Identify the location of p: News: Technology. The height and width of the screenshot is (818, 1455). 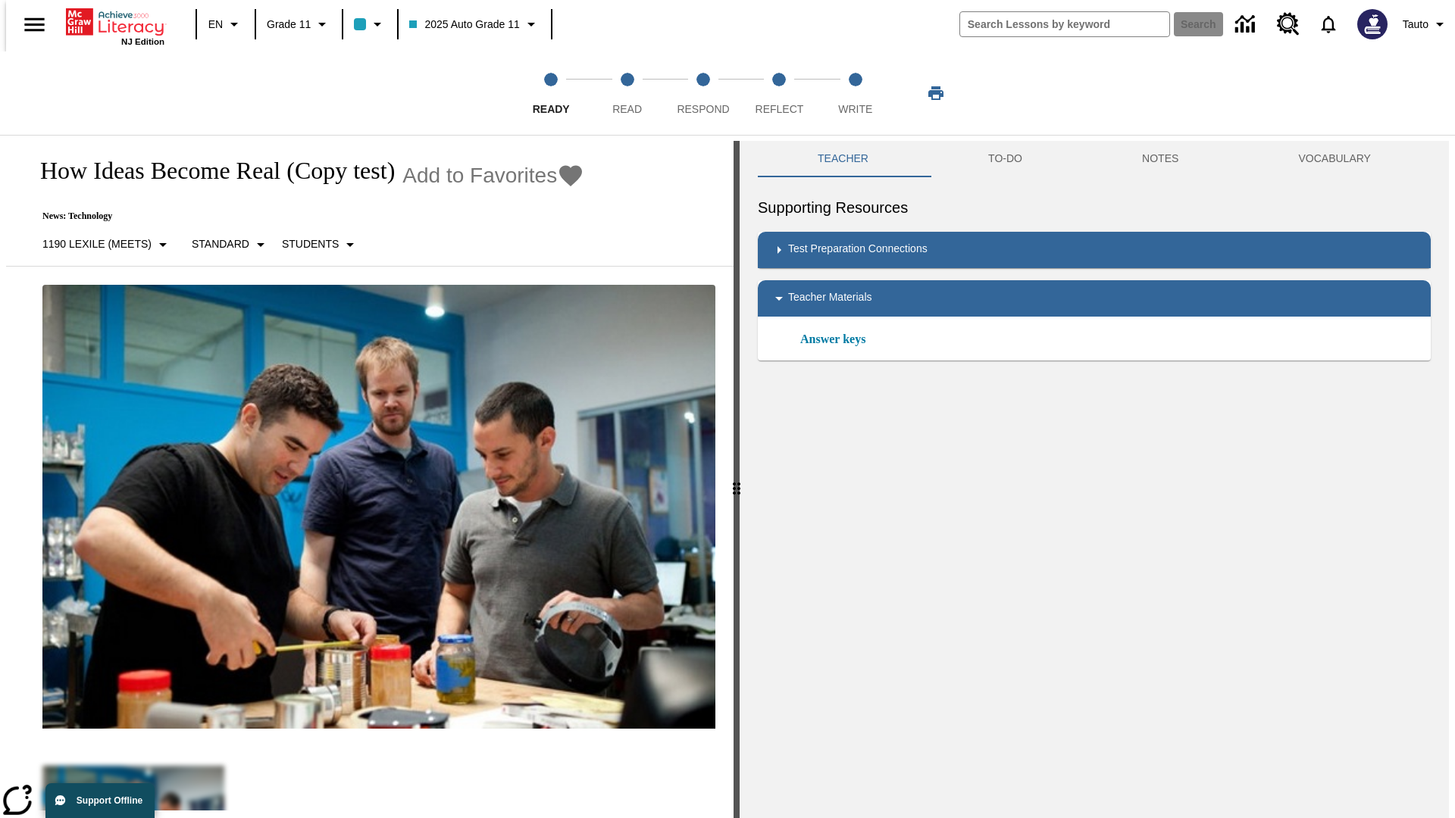
(304, 216).